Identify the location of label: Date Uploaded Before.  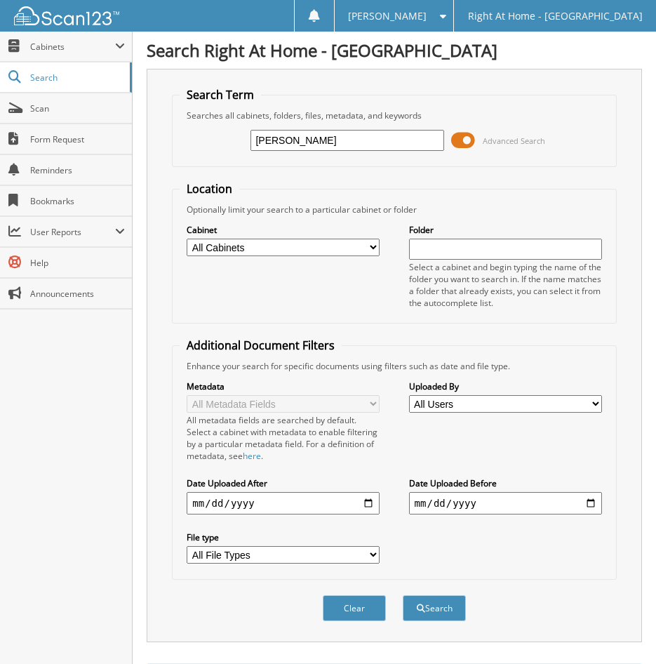
(505, 483).